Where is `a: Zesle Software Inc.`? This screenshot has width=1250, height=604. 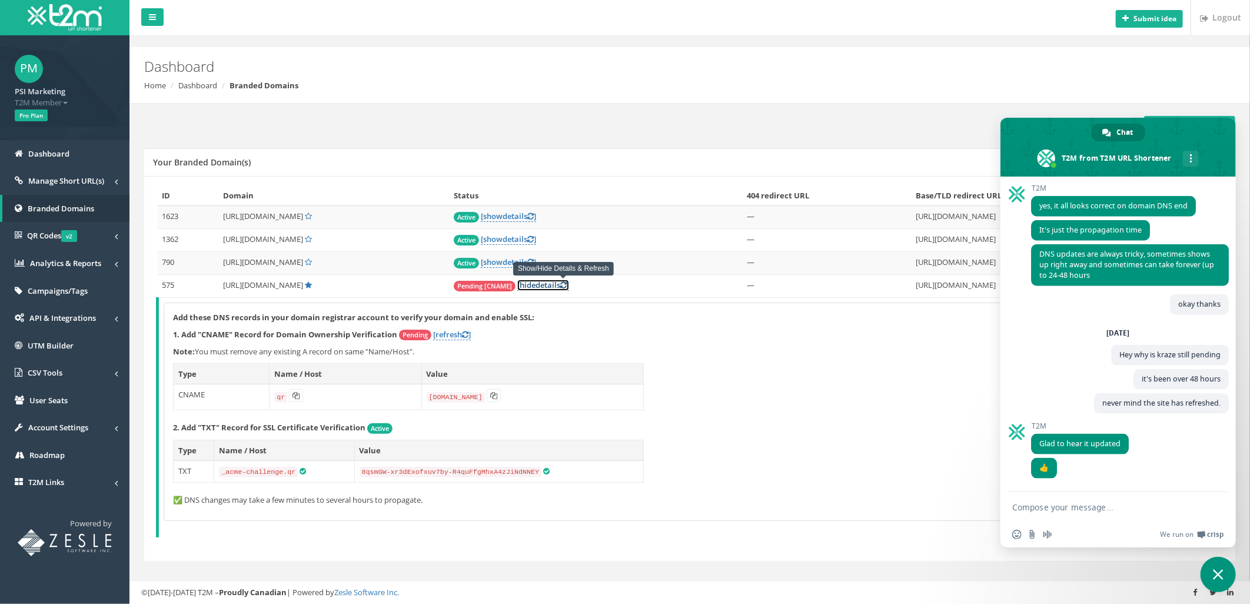 a: Zesle Software Inc. is located at coordinates (367, 592).